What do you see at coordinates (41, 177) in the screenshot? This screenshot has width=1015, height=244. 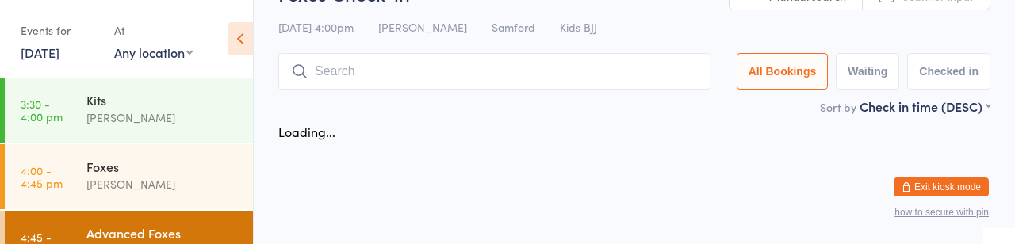 I see `time: 4:00 - 4:45 pm` at bounding box center [41, 177].